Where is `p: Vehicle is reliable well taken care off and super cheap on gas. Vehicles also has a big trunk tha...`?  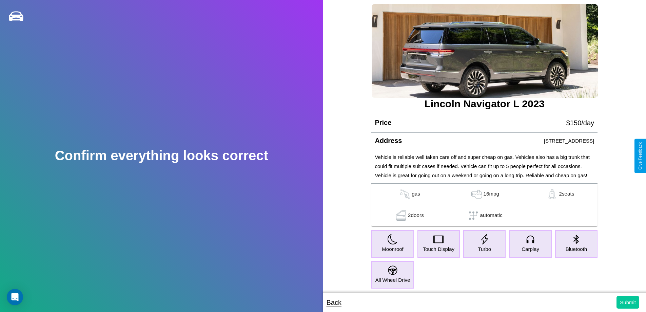 p: Vehicle is reliable well taken care off and super cheap on gas. Vehicles also has a big trunk tha... is located at coordinates (484, 166).